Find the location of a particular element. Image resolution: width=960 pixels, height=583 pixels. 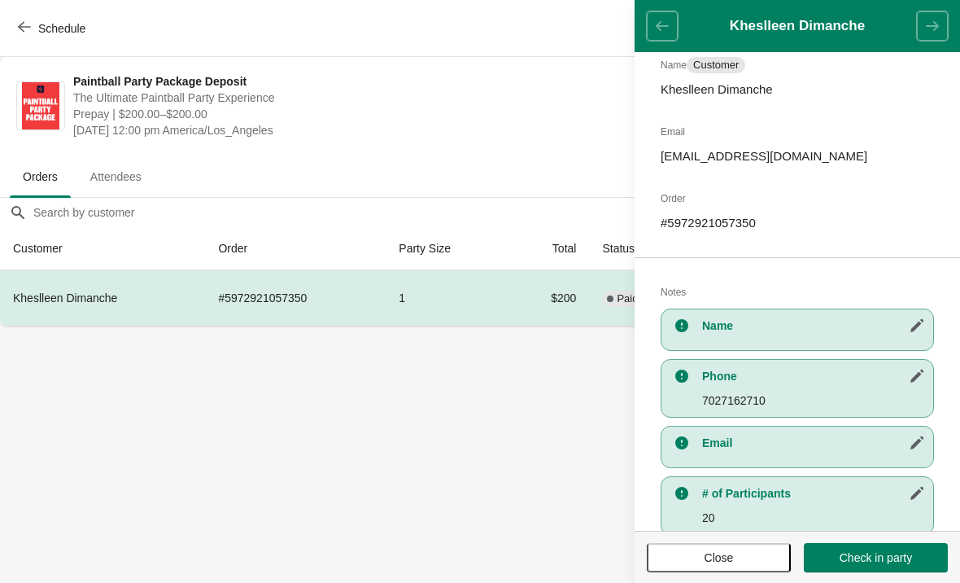

p: # 5972921057350 is located at coordinates (798, 223).